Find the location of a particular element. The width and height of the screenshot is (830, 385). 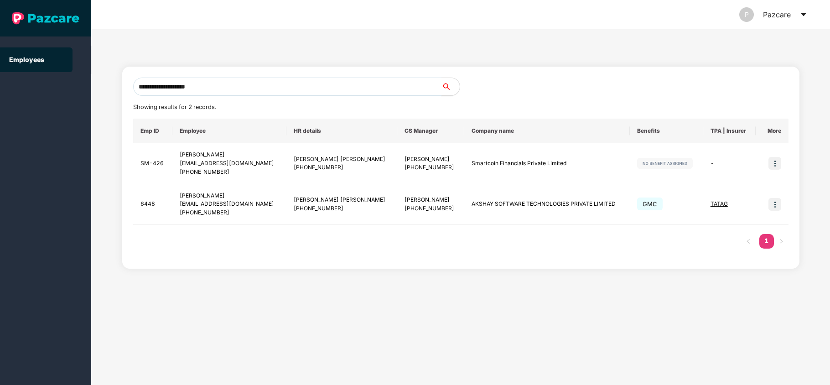

a: 1 is located at coordinates (766, 241).